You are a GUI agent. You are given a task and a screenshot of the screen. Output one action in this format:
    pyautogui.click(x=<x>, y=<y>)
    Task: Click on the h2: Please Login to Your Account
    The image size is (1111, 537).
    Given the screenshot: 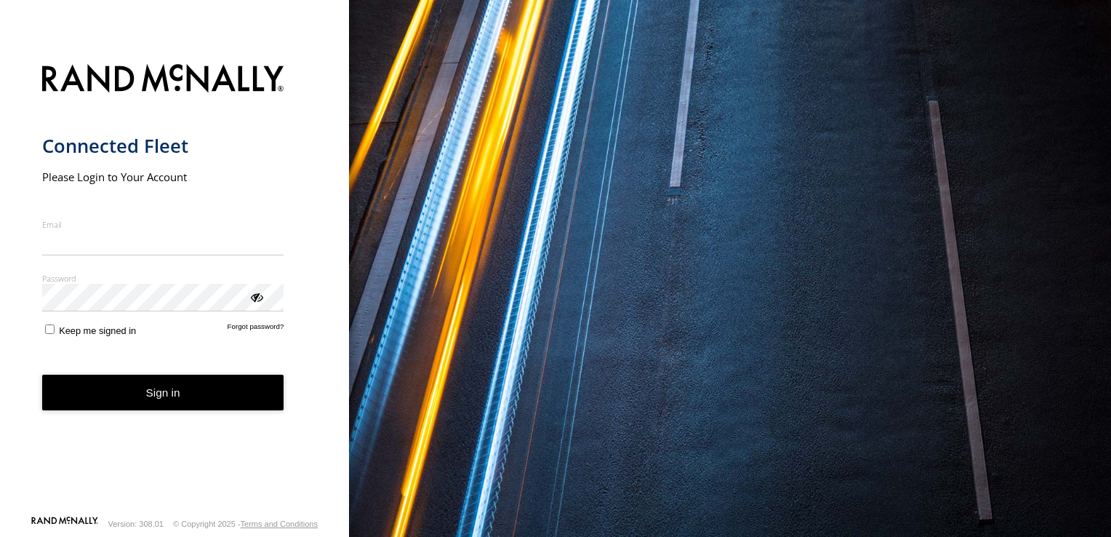 What is the action you would take?
    pyautogui.click(x=163, y=177)
    